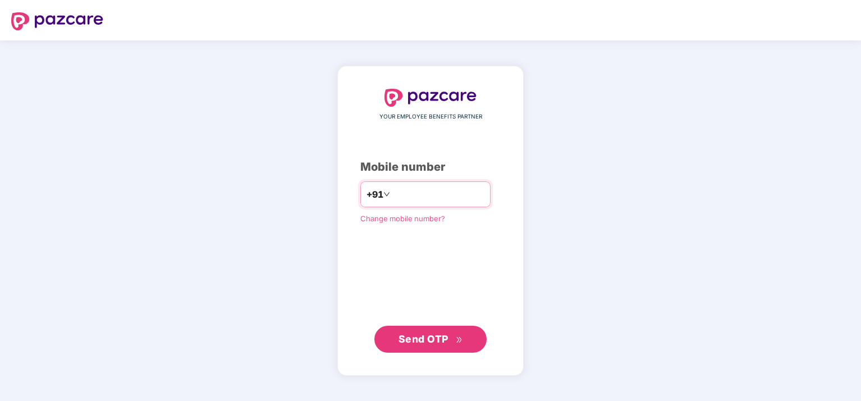 The image size is (861, 401). I want to click on span: YOUR EMPLOYEE BENEFITS PARTNER, so click(430, 117).